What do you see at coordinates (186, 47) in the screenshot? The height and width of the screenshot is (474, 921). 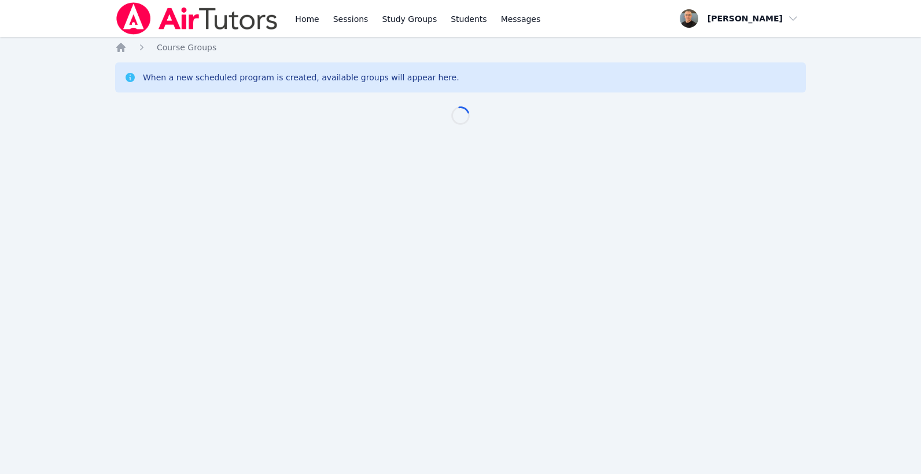 I see `span: Course Groups` at bounding box center [186, 47].